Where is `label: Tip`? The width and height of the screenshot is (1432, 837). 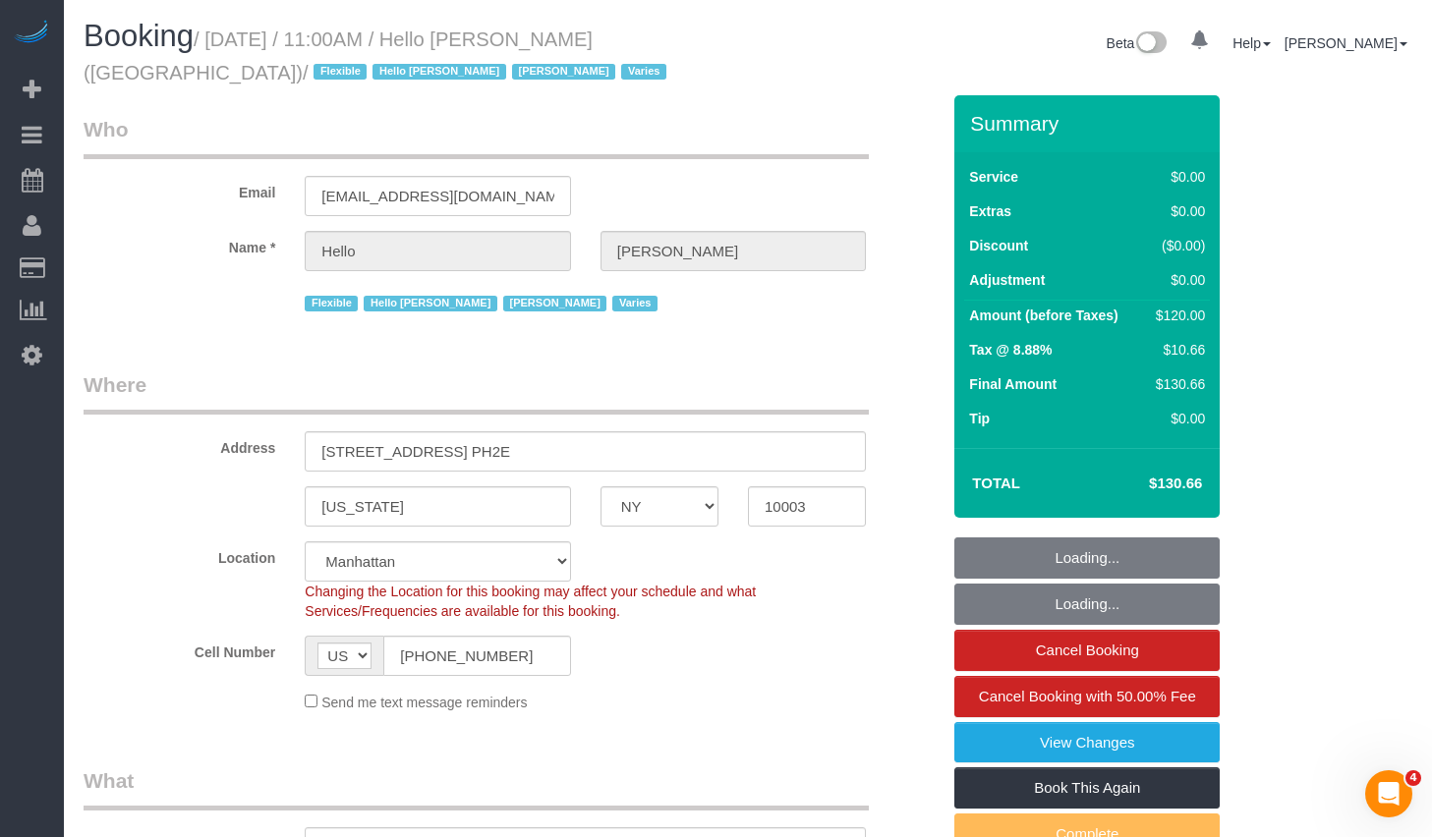
label: Tip is located at coordinates (979, 419).